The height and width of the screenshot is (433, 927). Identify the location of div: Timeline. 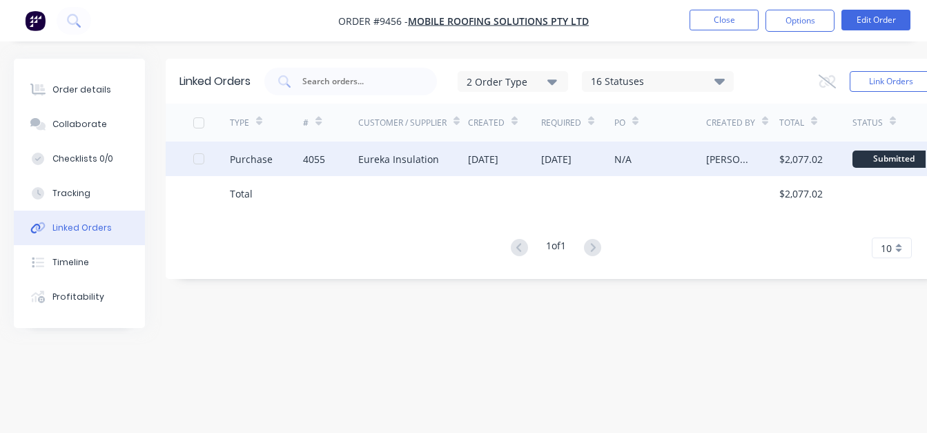
(70, 262).